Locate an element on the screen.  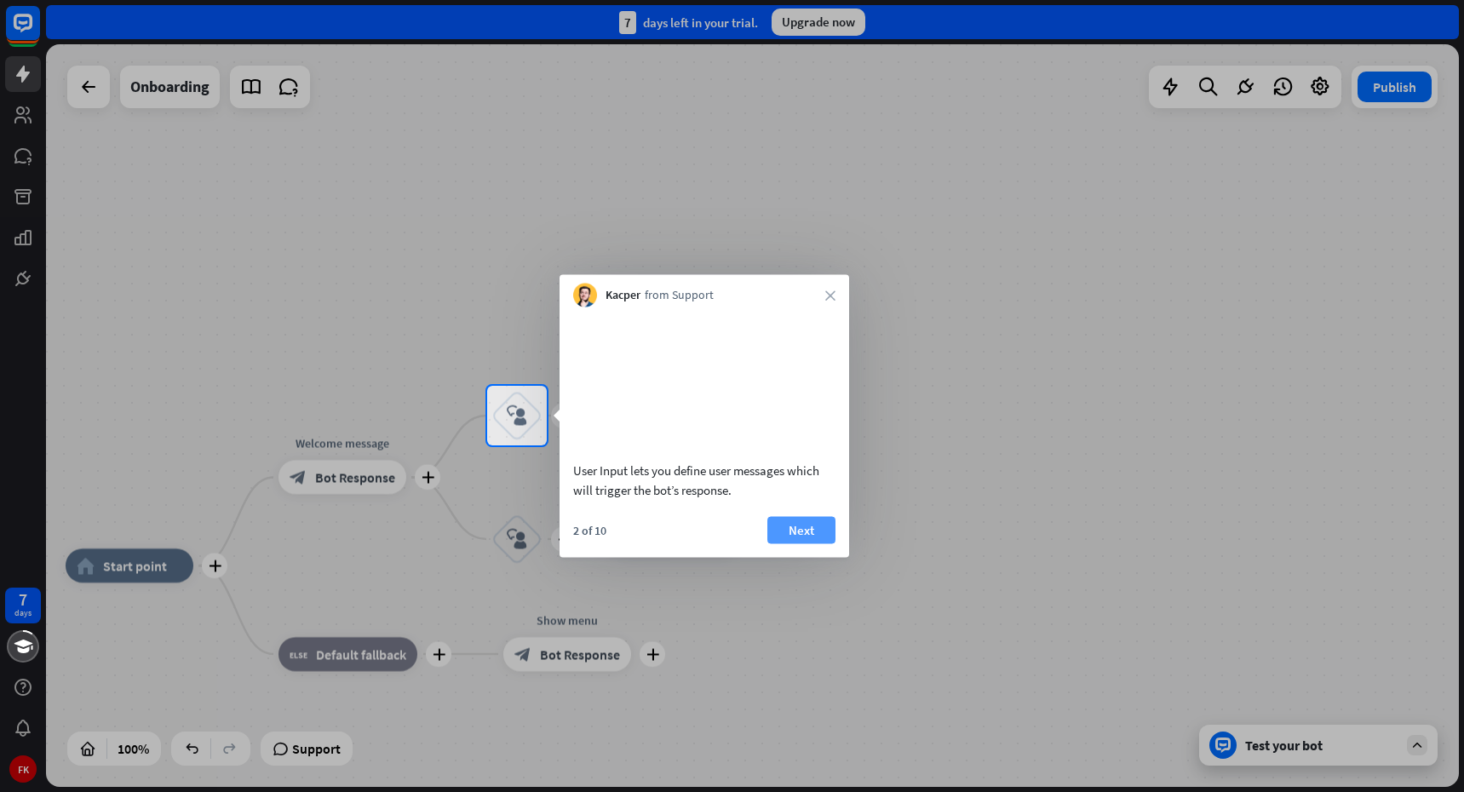
button: Next is located at coordinates (802, 530).